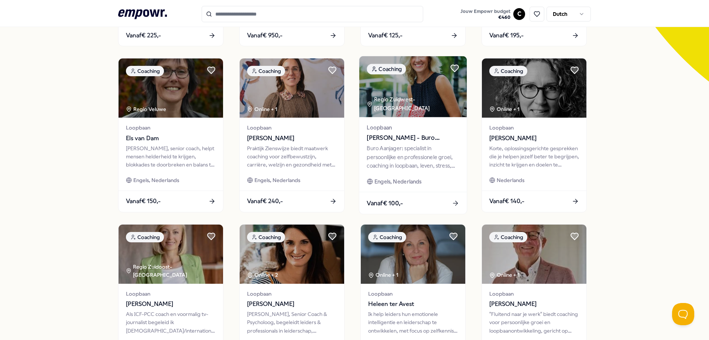 This screenshot has height=340, width=709. I want to click on span: Vanaf € 150,-, so click(143, 201).